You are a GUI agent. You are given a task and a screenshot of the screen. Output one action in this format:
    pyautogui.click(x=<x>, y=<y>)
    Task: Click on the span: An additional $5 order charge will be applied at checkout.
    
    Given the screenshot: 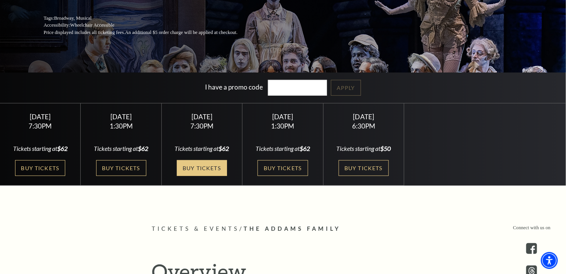 What is the action you would take?
    pyautogui.click(x=181, y=32)
    